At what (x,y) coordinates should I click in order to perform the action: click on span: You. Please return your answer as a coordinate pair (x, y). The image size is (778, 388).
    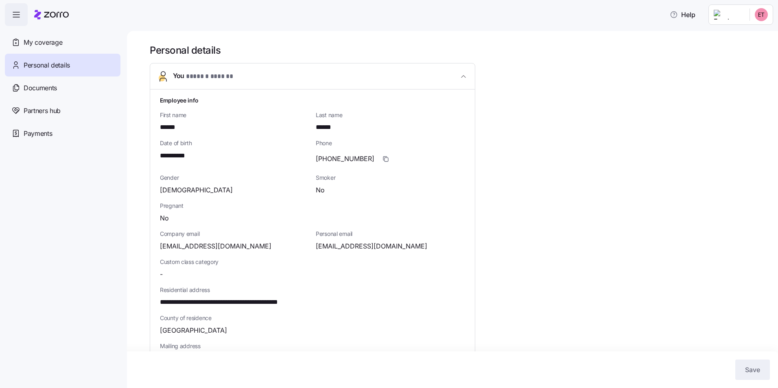
    Looking at the image, I should click on (203, 76).